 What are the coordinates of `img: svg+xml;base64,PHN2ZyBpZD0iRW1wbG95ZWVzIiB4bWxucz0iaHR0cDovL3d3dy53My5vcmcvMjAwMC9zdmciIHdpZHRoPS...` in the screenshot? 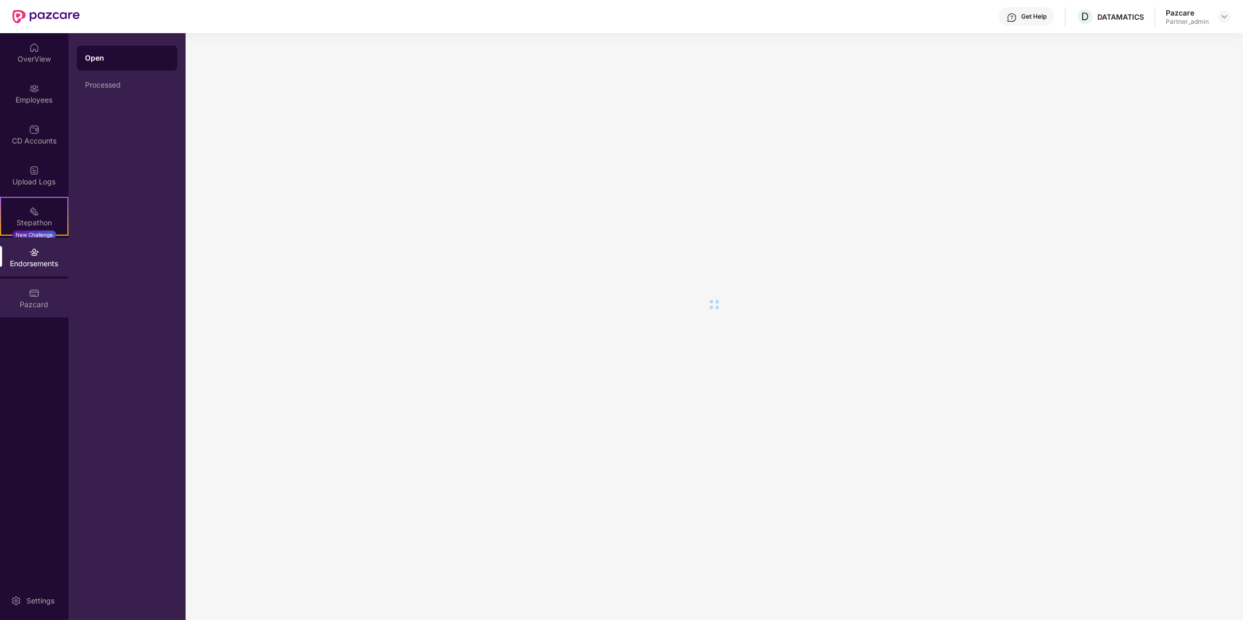 It's located at (34, 89).